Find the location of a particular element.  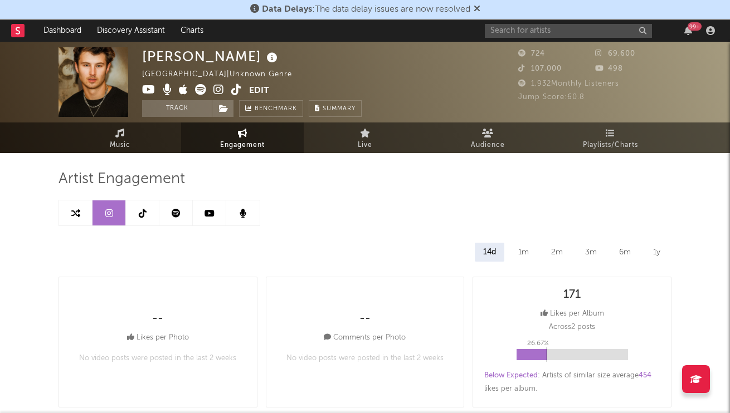

div: 3m is located at coordinates (591, 252).